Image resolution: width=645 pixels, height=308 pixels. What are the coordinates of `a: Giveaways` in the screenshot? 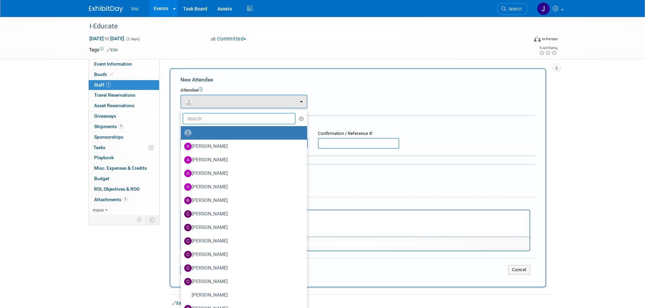 It's located at (124, 116).